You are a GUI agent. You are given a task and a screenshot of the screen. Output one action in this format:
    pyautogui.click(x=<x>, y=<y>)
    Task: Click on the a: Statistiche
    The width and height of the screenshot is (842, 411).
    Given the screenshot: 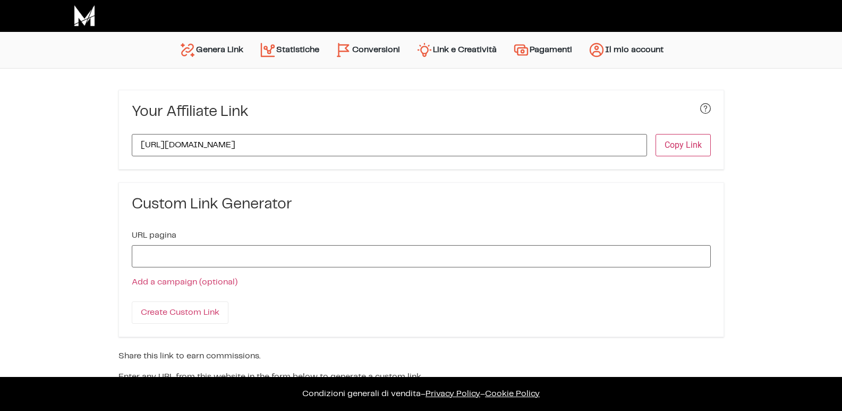 What is the action you would take?
    pyautogui.click(x=289, y=50)
    